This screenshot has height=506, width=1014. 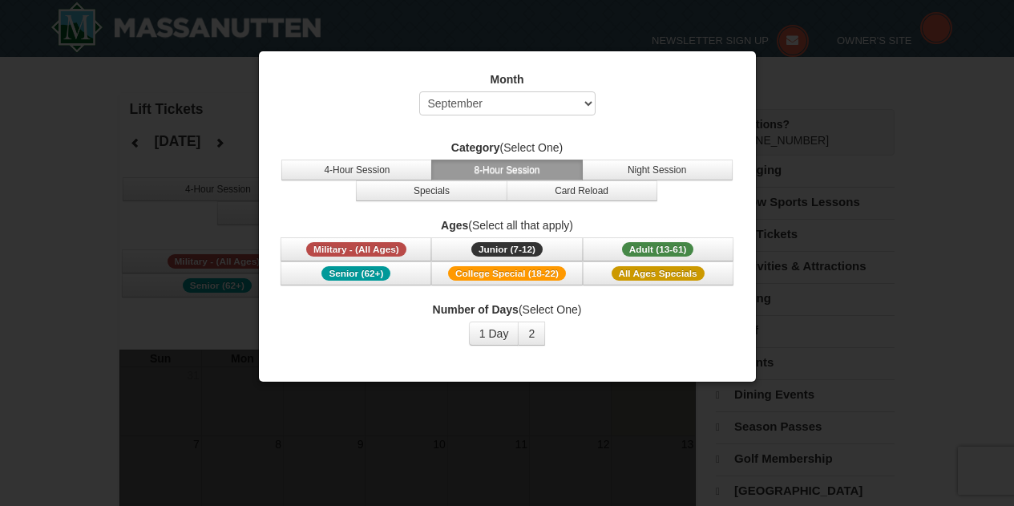 I want to click on button: Specials, so click(x=431, y=191).